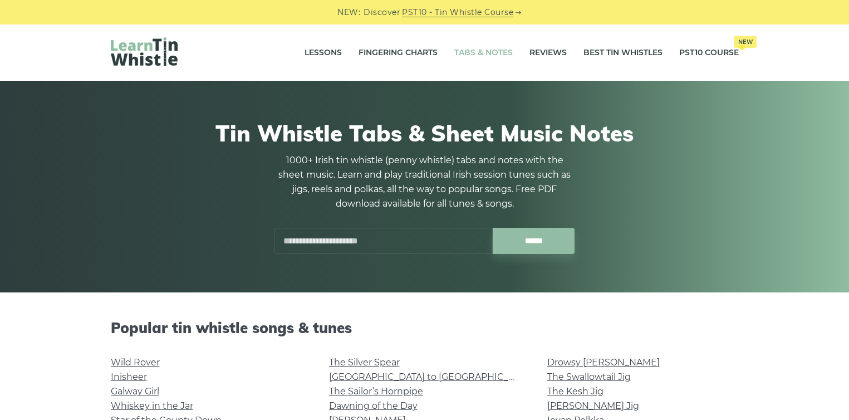  Describe the element at coordinates (323, 53) in the screenshot. I see `a: Lessons` at that location.